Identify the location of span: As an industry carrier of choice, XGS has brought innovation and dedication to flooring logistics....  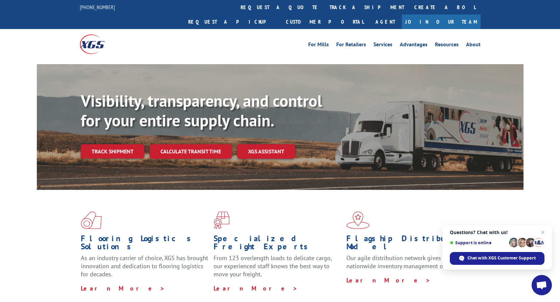
(144, 266).